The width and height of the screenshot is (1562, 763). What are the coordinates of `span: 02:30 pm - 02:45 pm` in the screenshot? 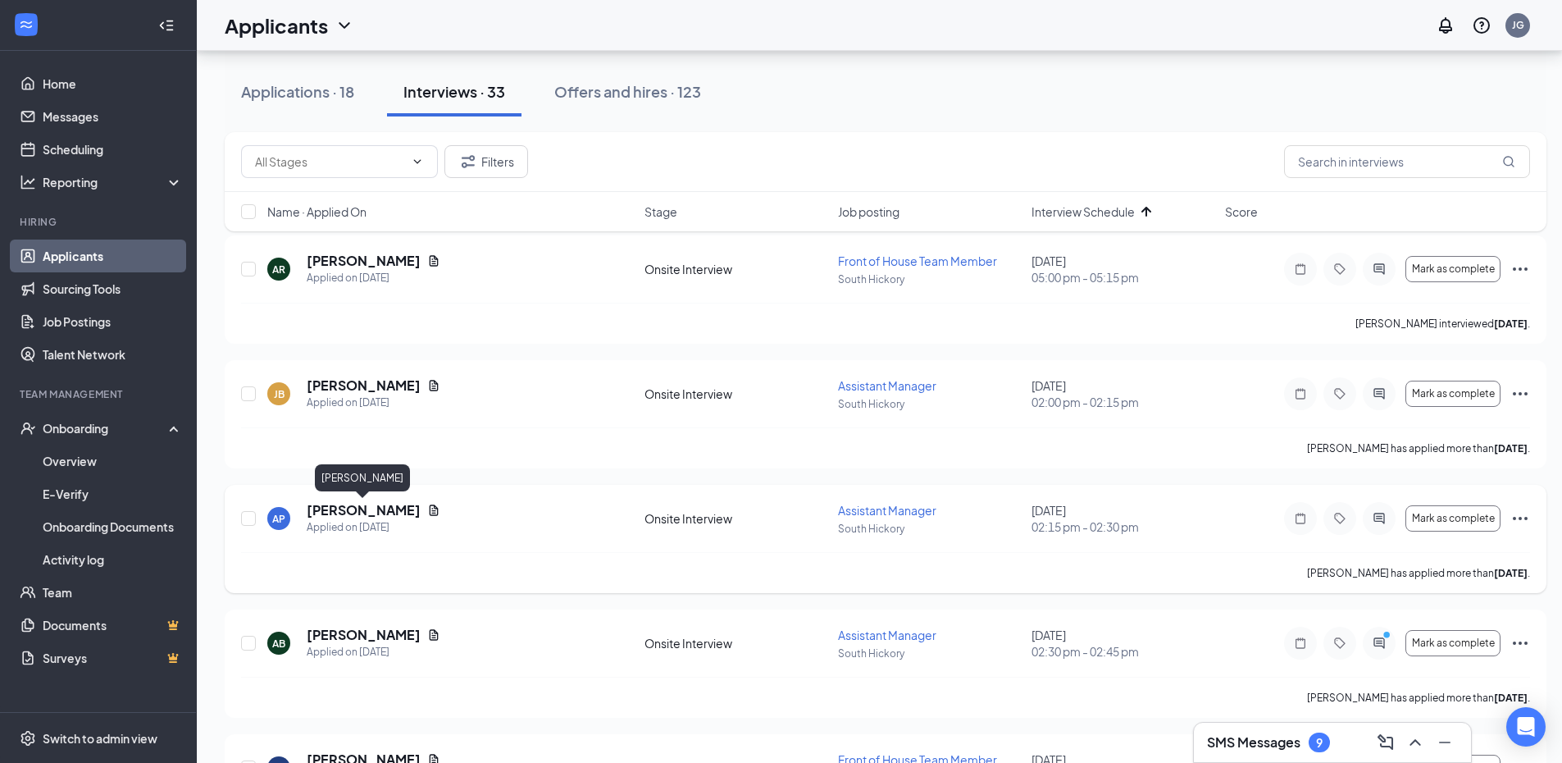 It's located at (1123, 651).